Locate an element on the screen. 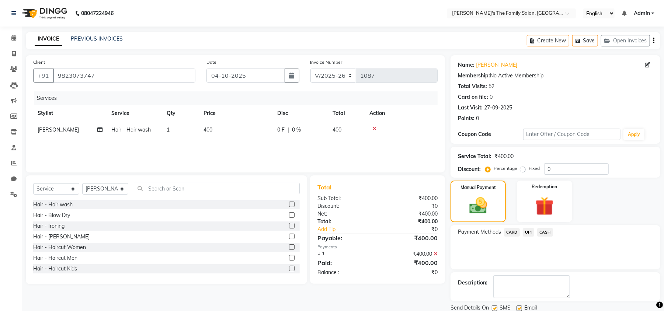  div: Net: is located at coordinates (345, 214).